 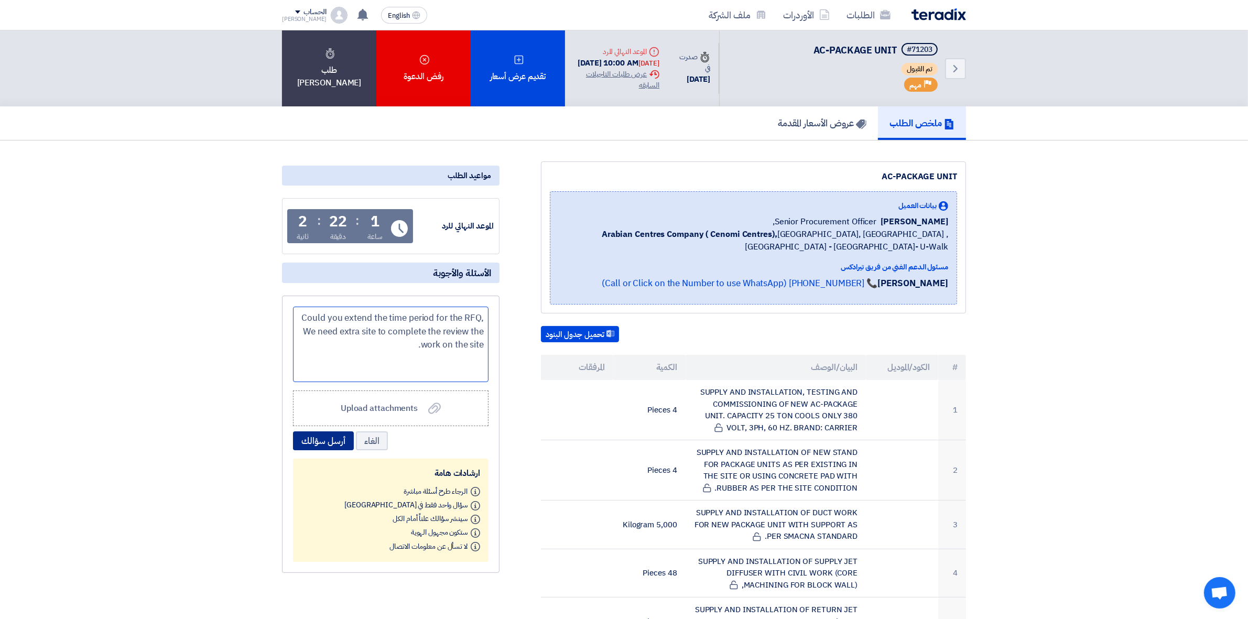 I want to click on a: ملف الشركة, so click(x=738, y=15).